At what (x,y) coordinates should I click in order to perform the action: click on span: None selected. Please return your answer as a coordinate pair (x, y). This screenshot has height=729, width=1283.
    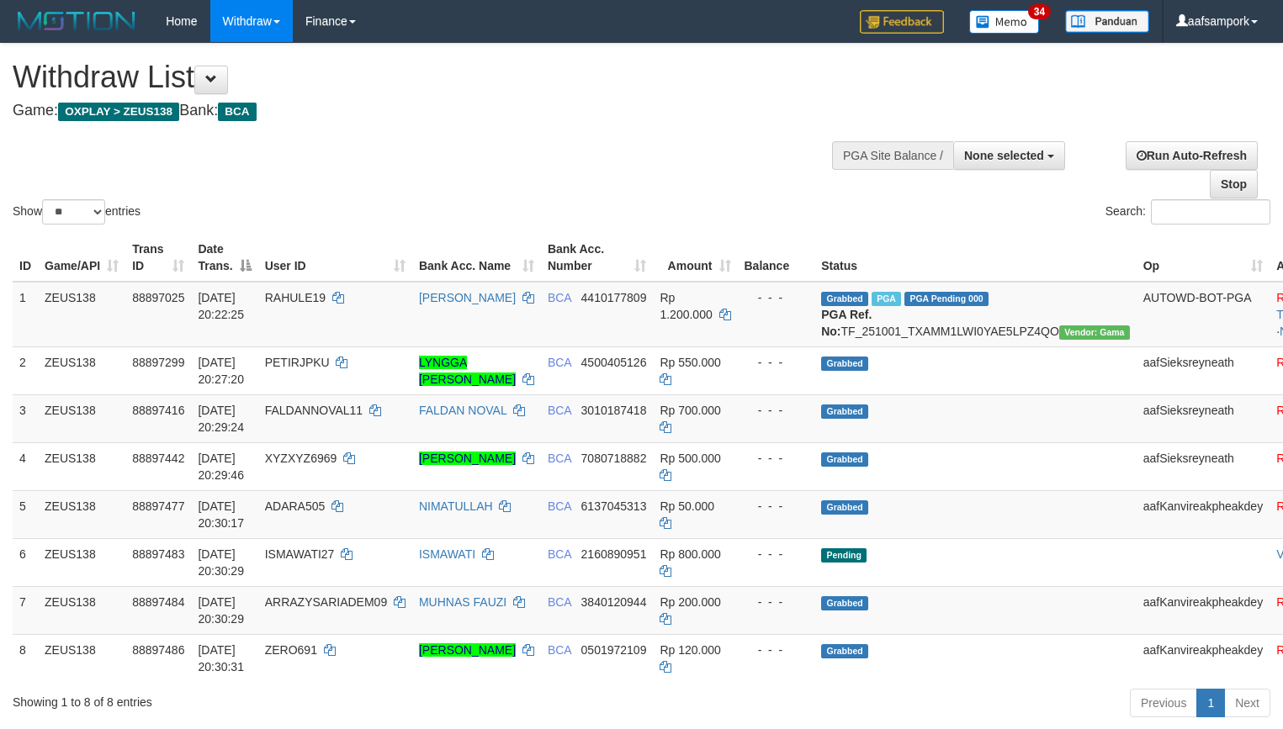
    Looking at the image, I should click on (1003, 156).